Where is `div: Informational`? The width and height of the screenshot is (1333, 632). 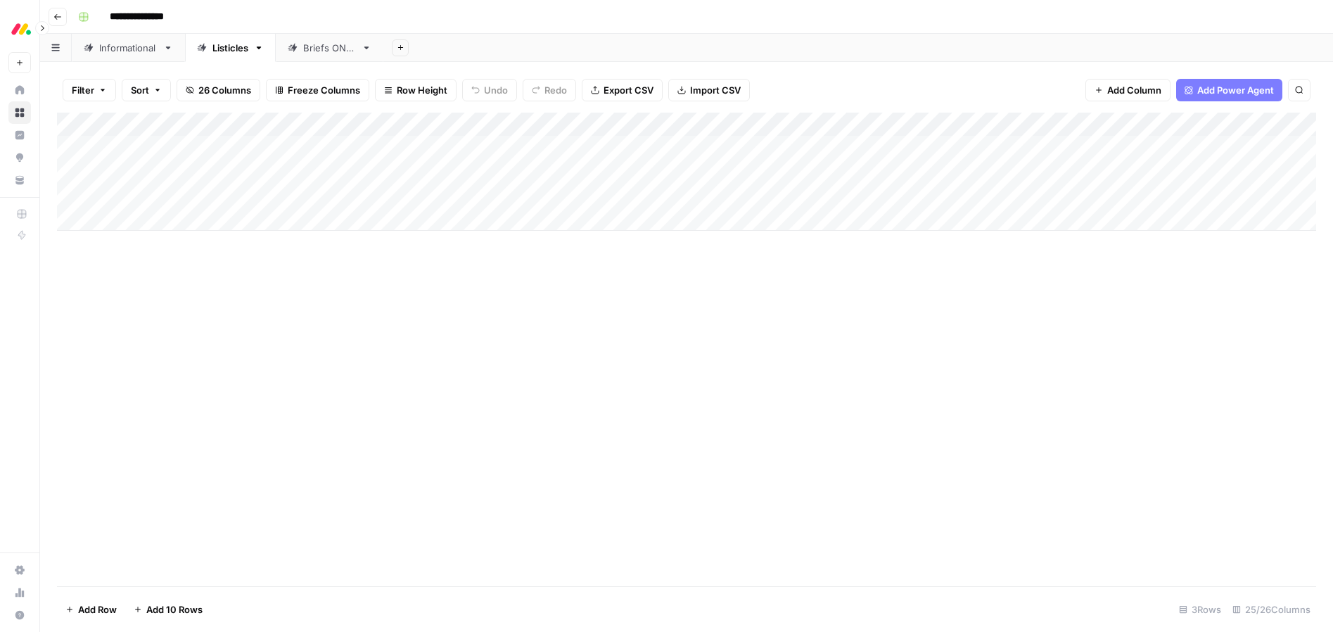 div: Informational is located at coordinates (128, 48).